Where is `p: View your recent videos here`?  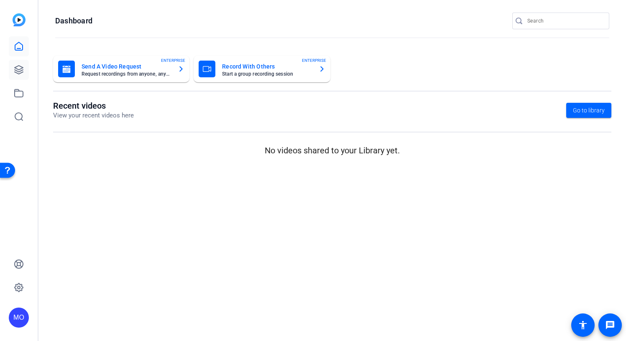
p: View your recent videos here is located at coordinates (93, 115).